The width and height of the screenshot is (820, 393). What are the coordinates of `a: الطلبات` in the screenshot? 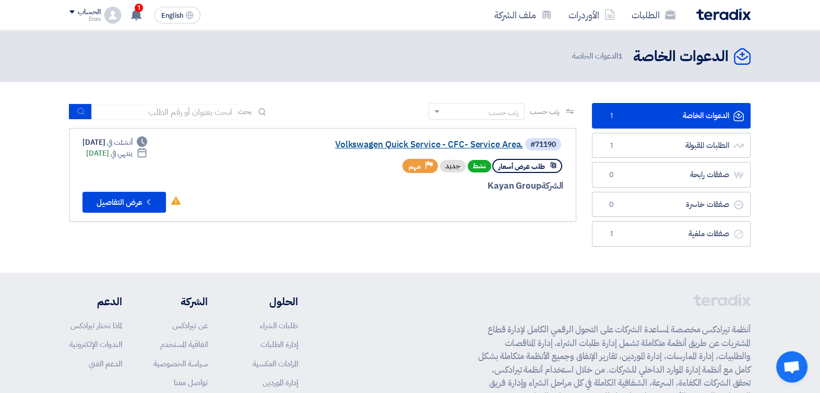 It's located at (654, 15).